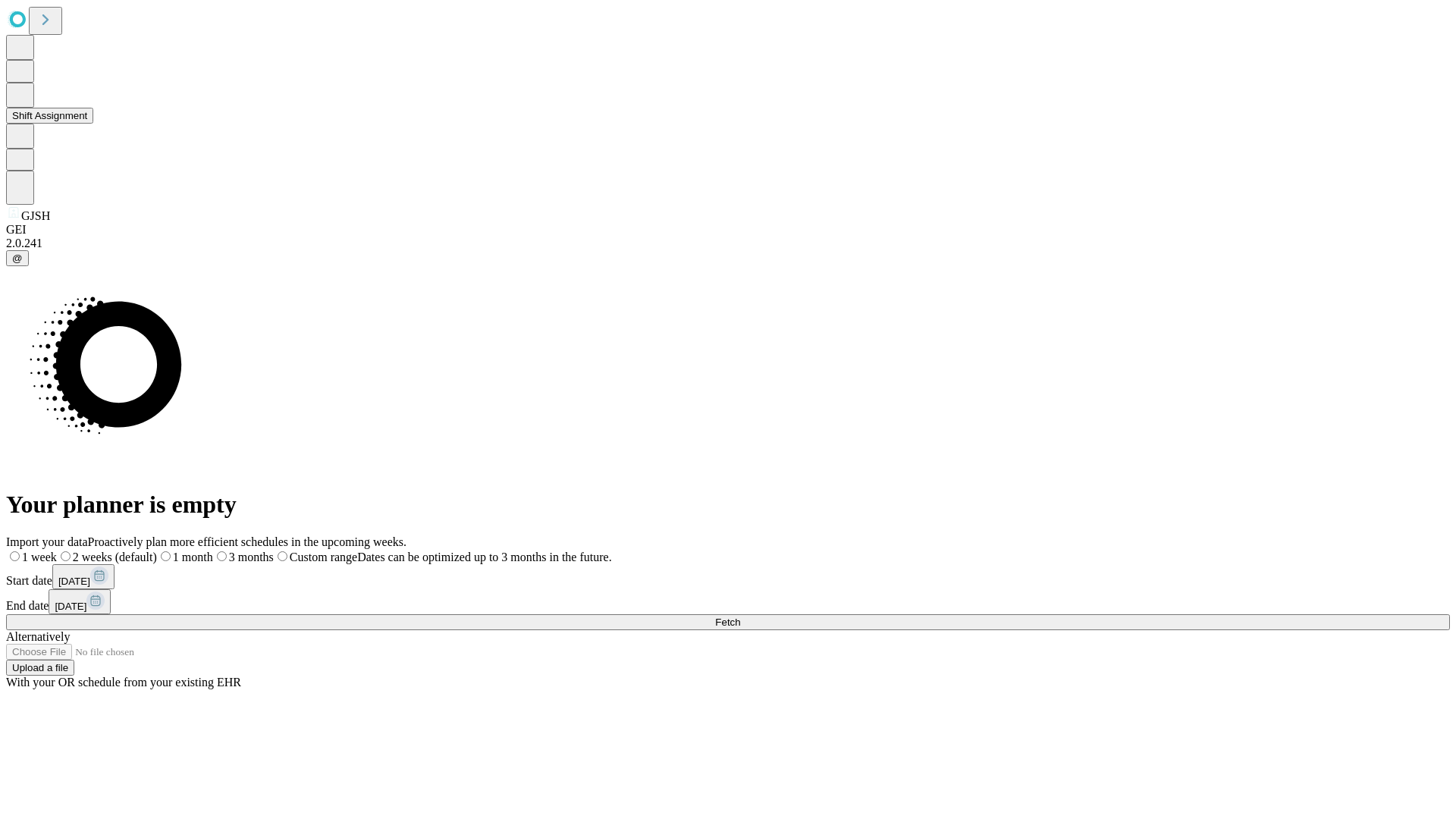  Describe the element at coordinates (483, 556) in the screenshot. I see `span: Dates can be optimized up to 3 months in the future.` at that location.